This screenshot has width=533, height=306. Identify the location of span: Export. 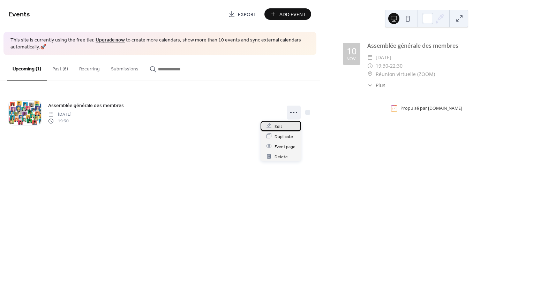
(247, 14).